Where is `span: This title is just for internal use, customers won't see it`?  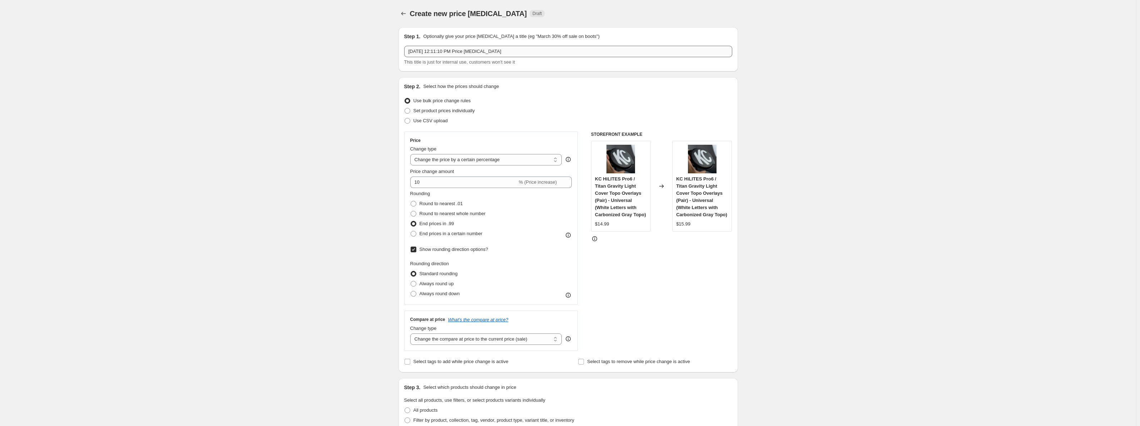
span: This title is just for internal use, customers won't see it is located at coordinates (460, 62).